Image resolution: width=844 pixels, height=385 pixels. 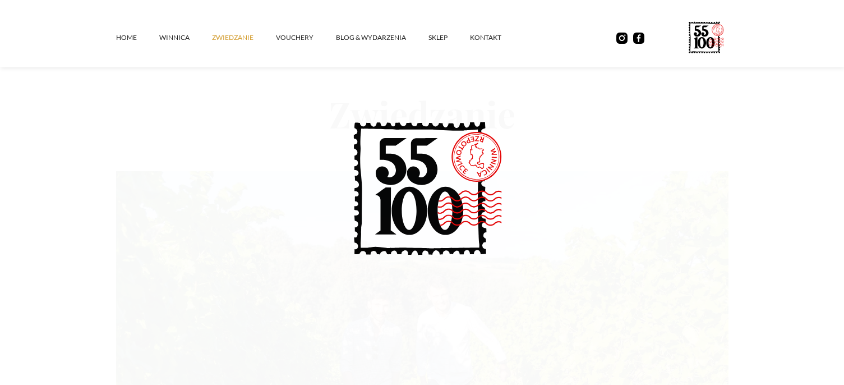 What do you see at coordinates (382, 38) in the screenshot?
I see `a: Blog & Wydarzenia` at bounding box center [382, 38].